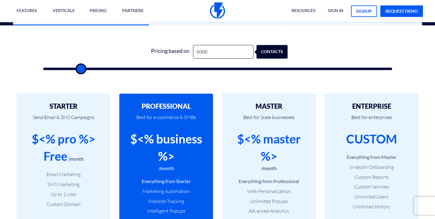  What do you see at coordinates (371, 177) in the screenshot?
I see `li: Custom Reports` at bounding box center [371, 177].